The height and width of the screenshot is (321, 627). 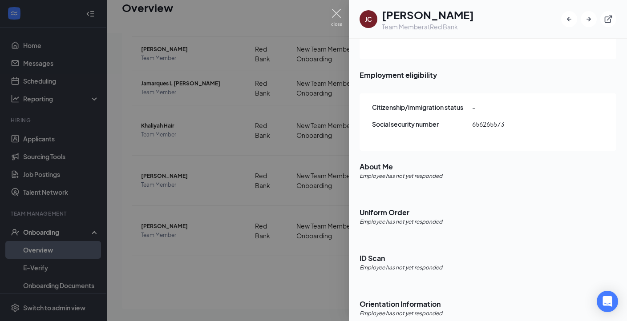 I want to click on span: Social security number, so click(x=422, y=124).